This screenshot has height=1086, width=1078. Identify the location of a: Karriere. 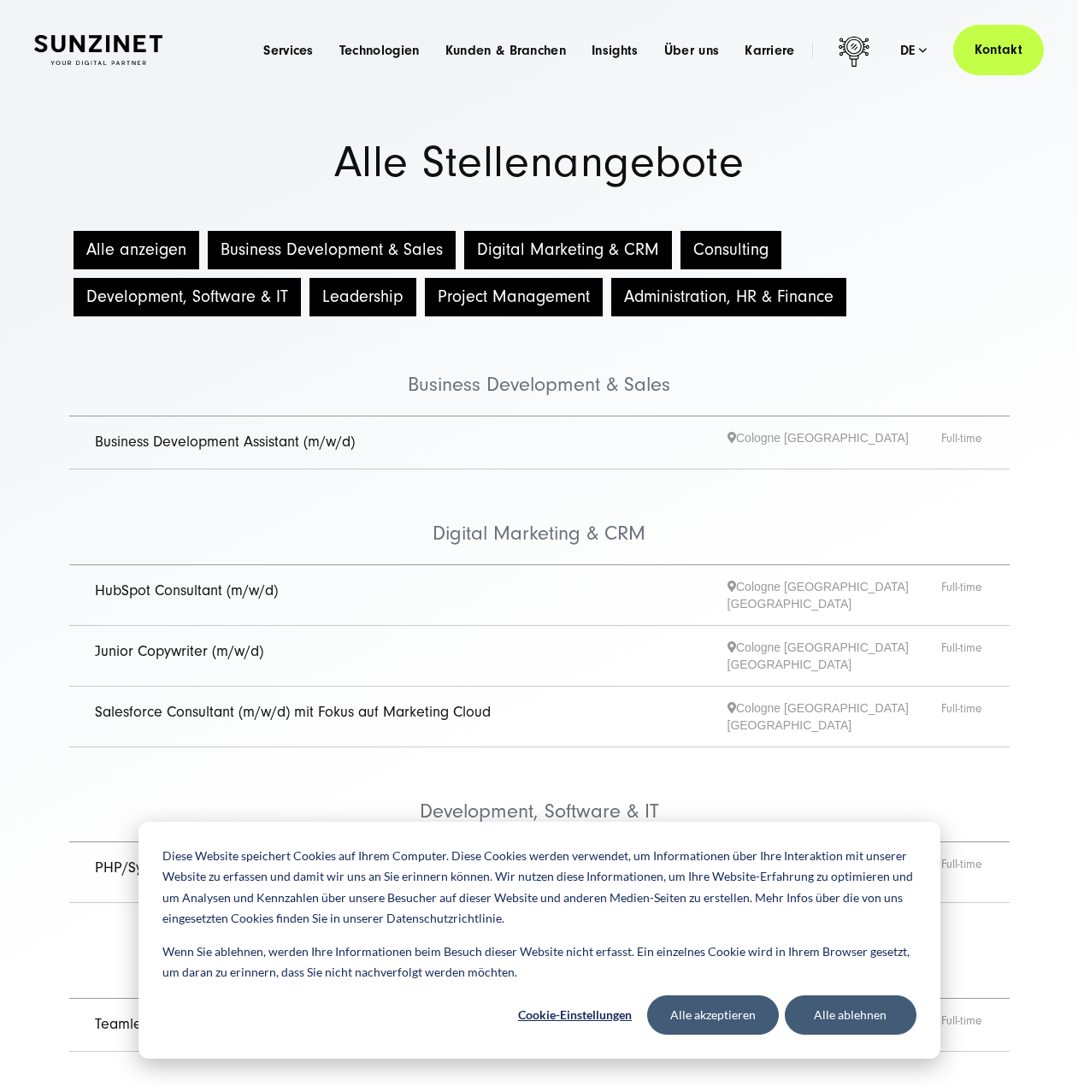
(770, 50).